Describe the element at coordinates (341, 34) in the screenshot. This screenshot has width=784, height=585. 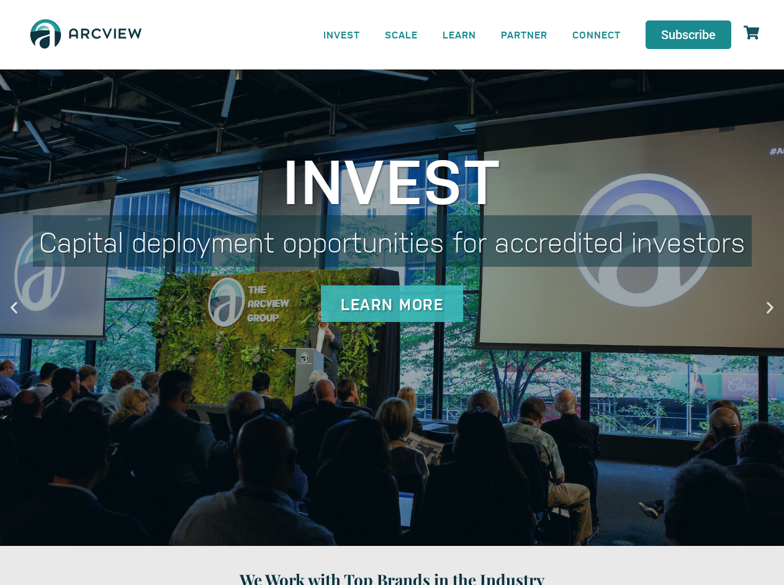
I see `a: INVEST` at that location.